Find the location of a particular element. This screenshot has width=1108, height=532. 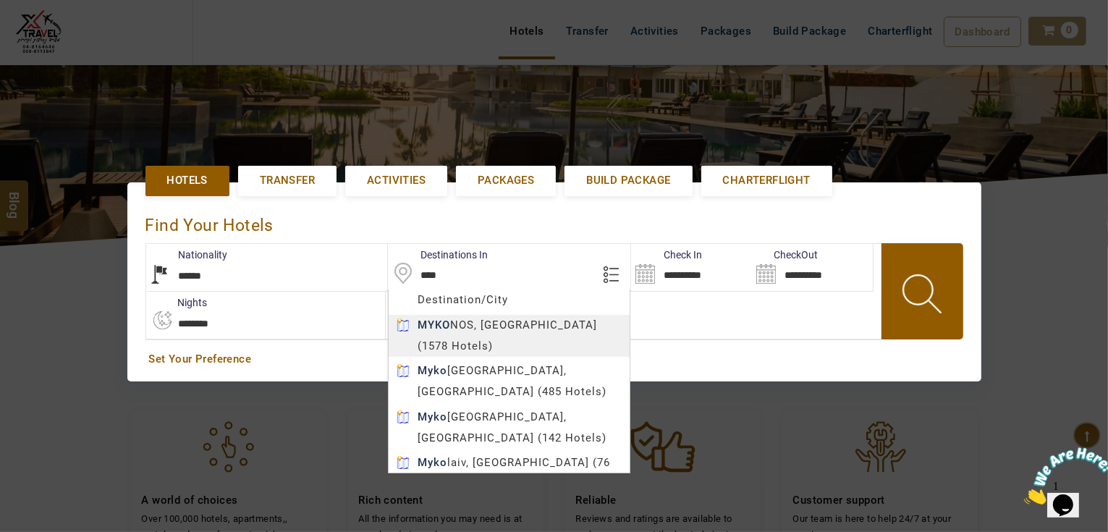

span: Packages is located at coordinates (506, 180).